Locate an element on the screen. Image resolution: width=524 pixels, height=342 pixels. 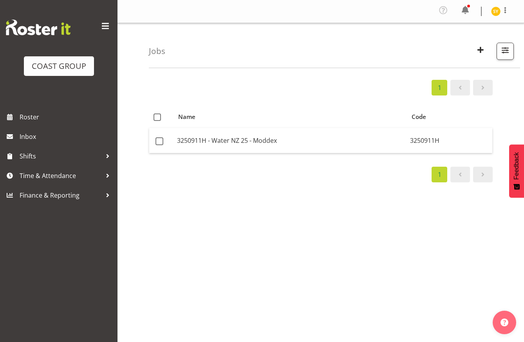
img: seon-young-belding8911.jpg is located at coordinates (495, 11).